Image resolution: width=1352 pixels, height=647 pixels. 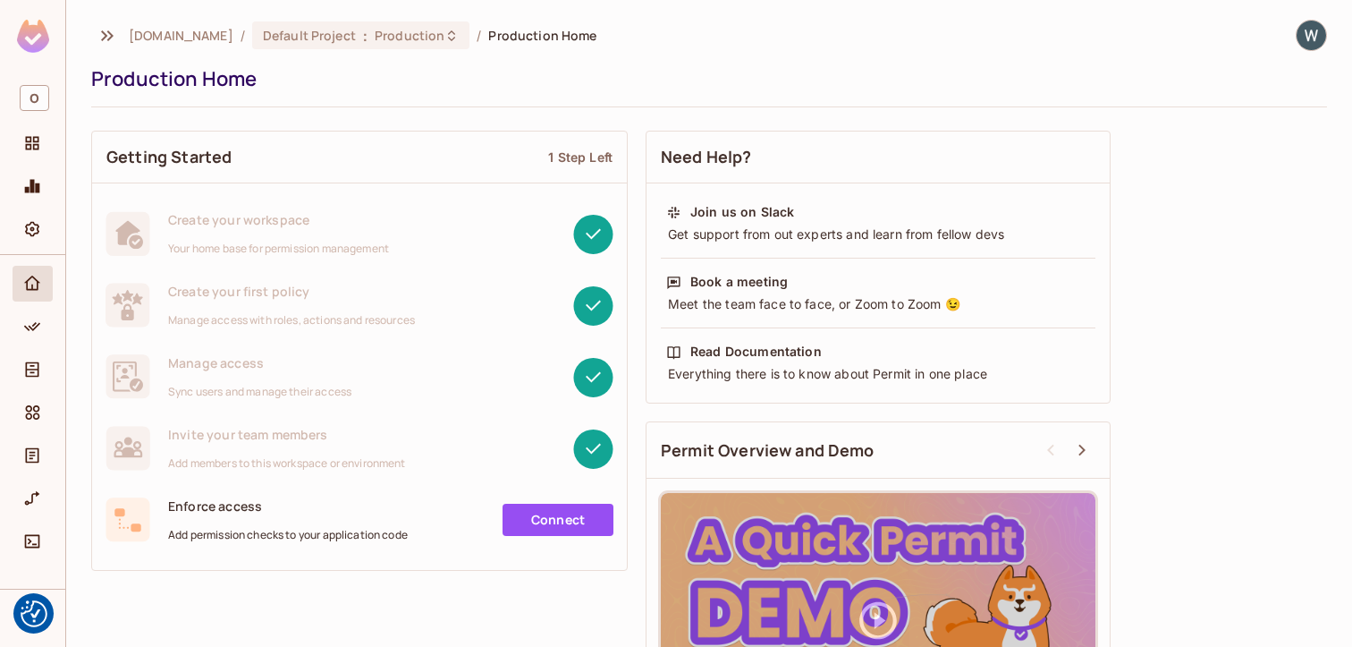 I want to click on img: Revisit consent button, so click(x=34, y=614).